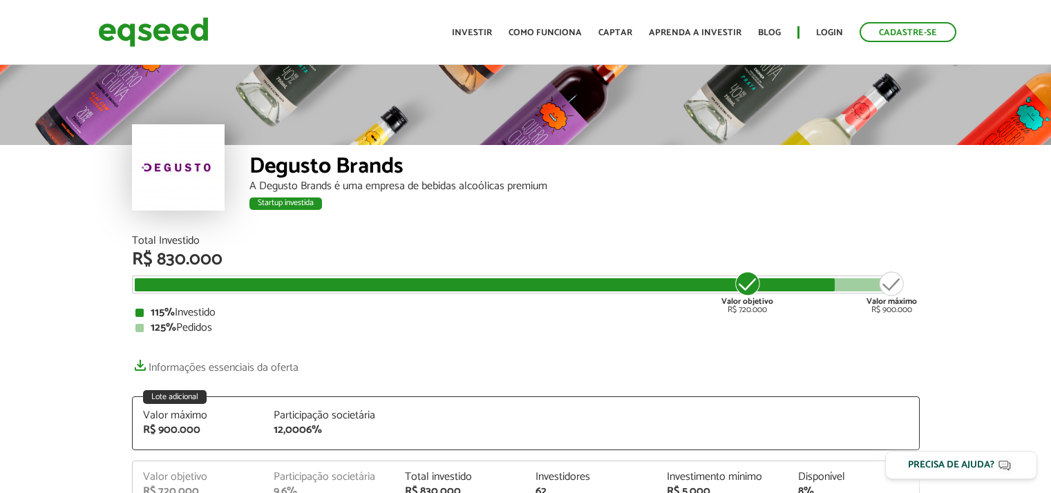  I want to click on a: Login, so click(829, 32).